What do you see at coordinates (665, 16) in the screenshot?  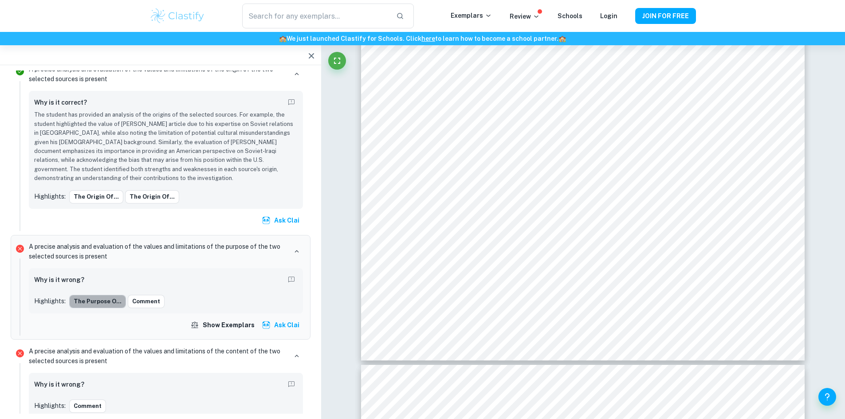 I see `button: JOIN FOR FREE` at bounding box center [665, 16].